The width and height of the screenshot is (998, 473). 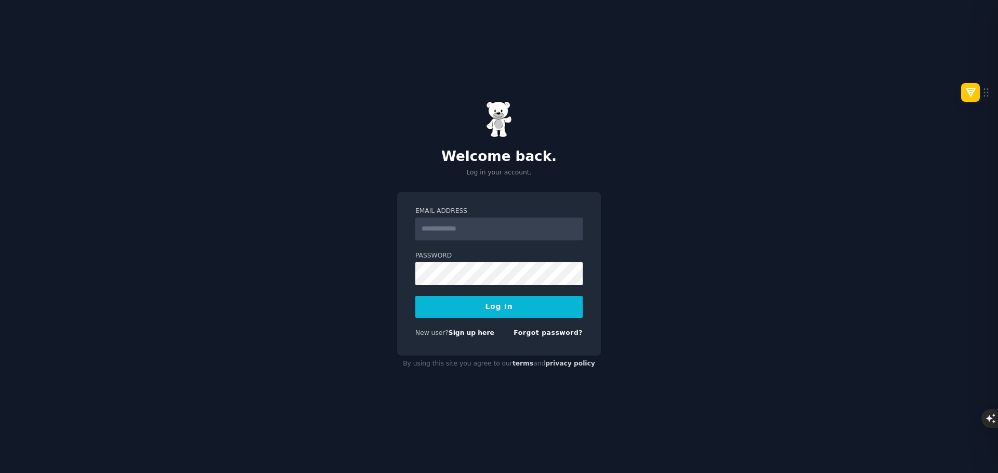 I want to click on h2: Welcome back., so click(x=499, y=157).